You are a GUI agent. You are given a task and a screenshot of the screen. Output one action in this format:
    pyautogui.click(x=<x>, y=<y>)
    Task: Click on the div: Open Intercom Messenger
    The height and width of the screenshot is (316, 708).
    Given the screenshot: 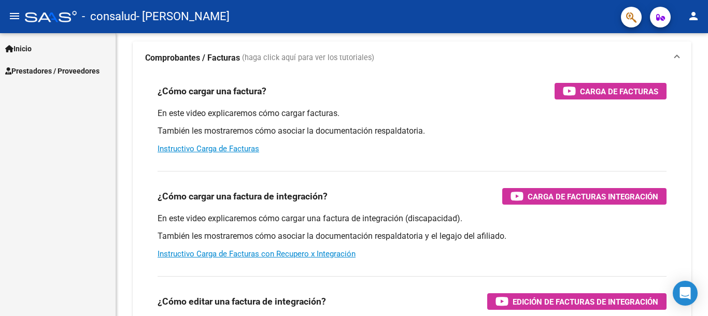 What is the action you would take?
    pyautogui.click(x=685, y=293)
    